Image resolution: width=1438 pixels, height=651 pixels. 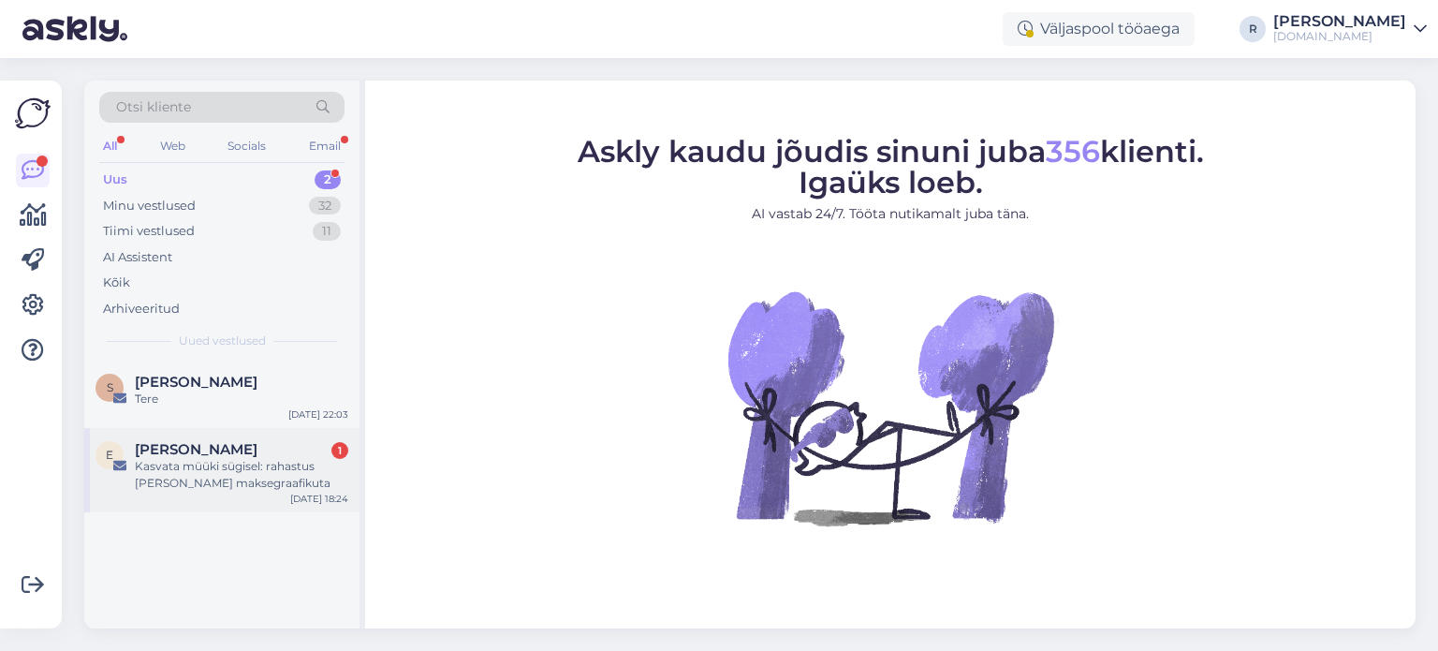 I want to click on div: Kõik, so click(x=116, y=283).